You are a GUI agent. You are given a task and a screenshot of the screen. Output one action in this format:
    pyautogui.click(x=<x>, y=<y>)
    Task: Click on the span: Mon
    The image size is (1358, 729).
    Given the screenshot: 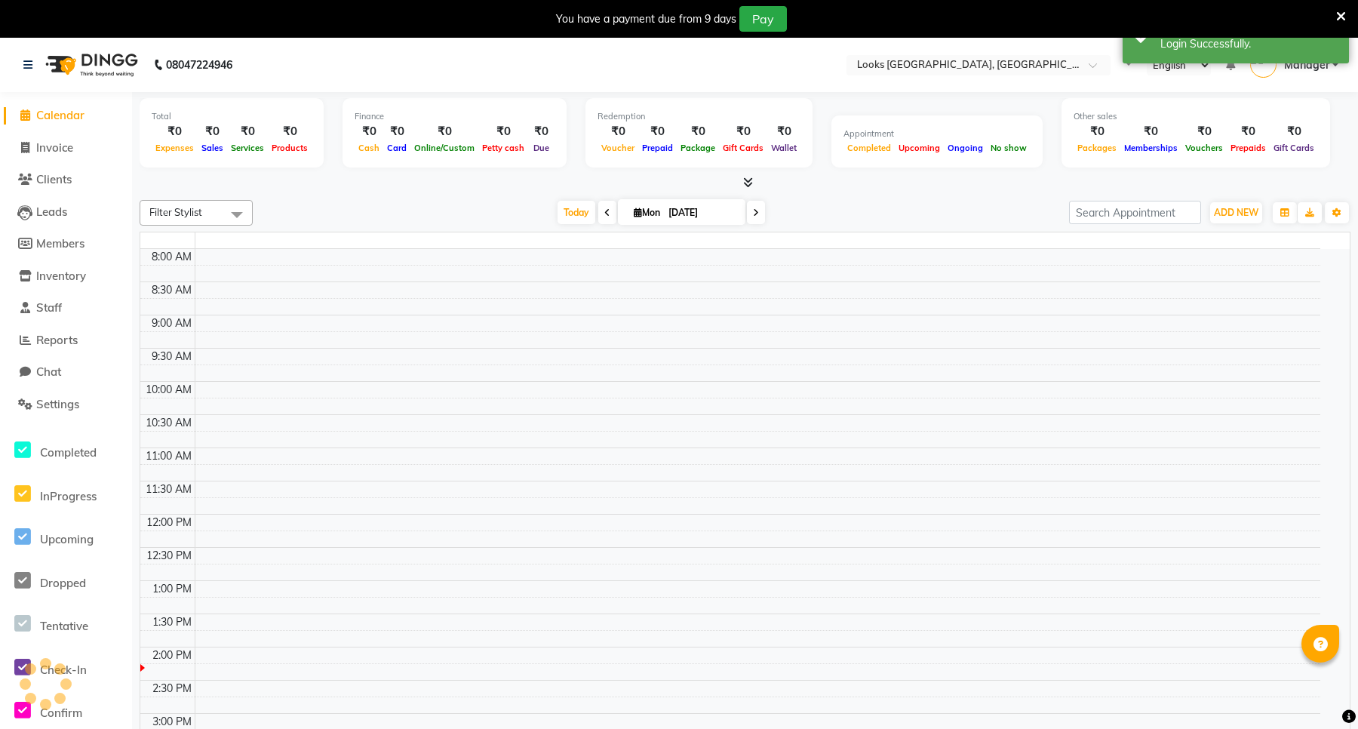 What is the action you would take?
    pyautogui.click(x=646, y=212)
    